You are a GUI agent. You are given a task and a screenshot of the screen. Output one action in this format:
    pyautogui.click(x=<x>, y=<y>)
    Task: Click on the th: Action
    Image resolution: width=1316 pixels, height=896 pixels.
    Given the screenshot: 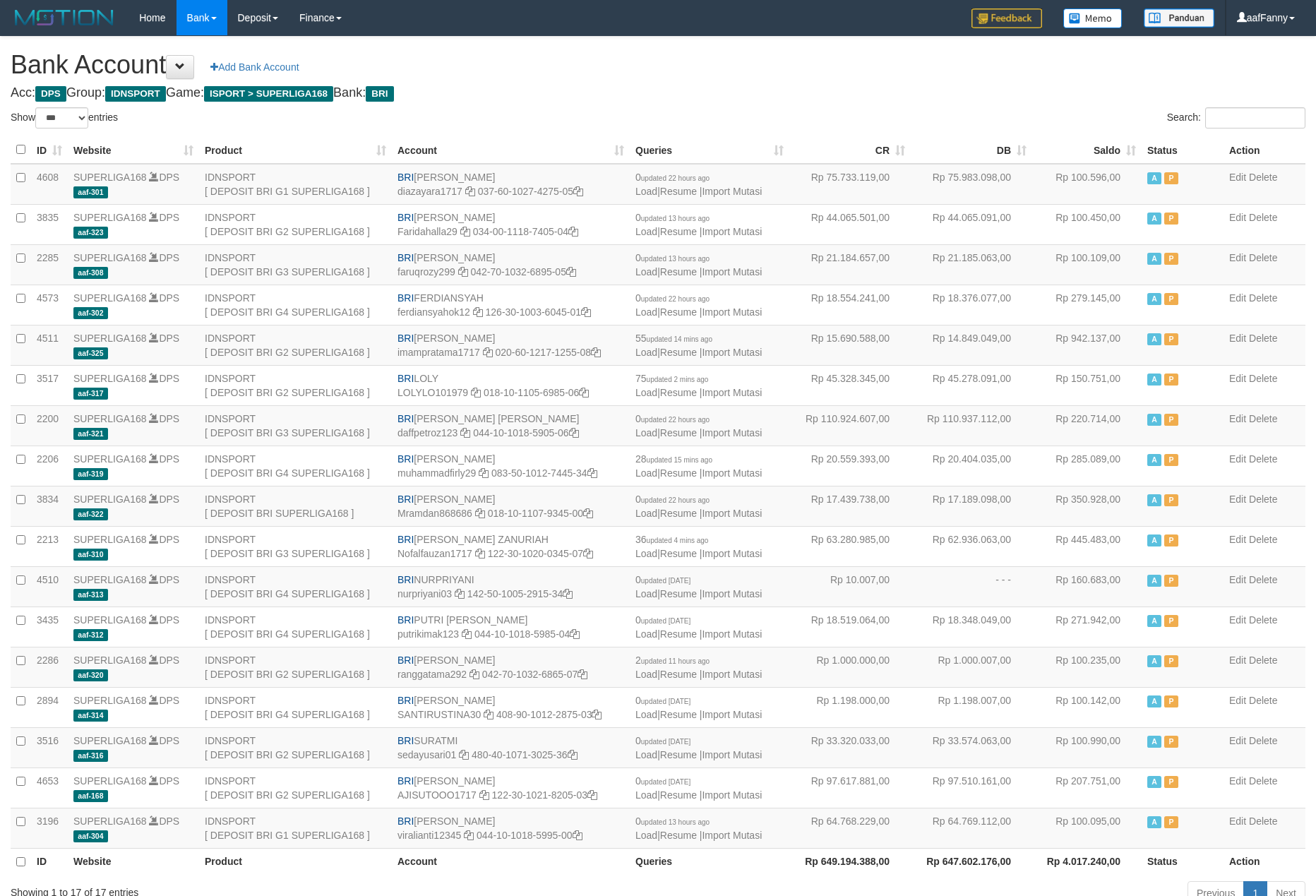 What is the action you would take?
    pyautogui.click(x=1264, y=150)
    